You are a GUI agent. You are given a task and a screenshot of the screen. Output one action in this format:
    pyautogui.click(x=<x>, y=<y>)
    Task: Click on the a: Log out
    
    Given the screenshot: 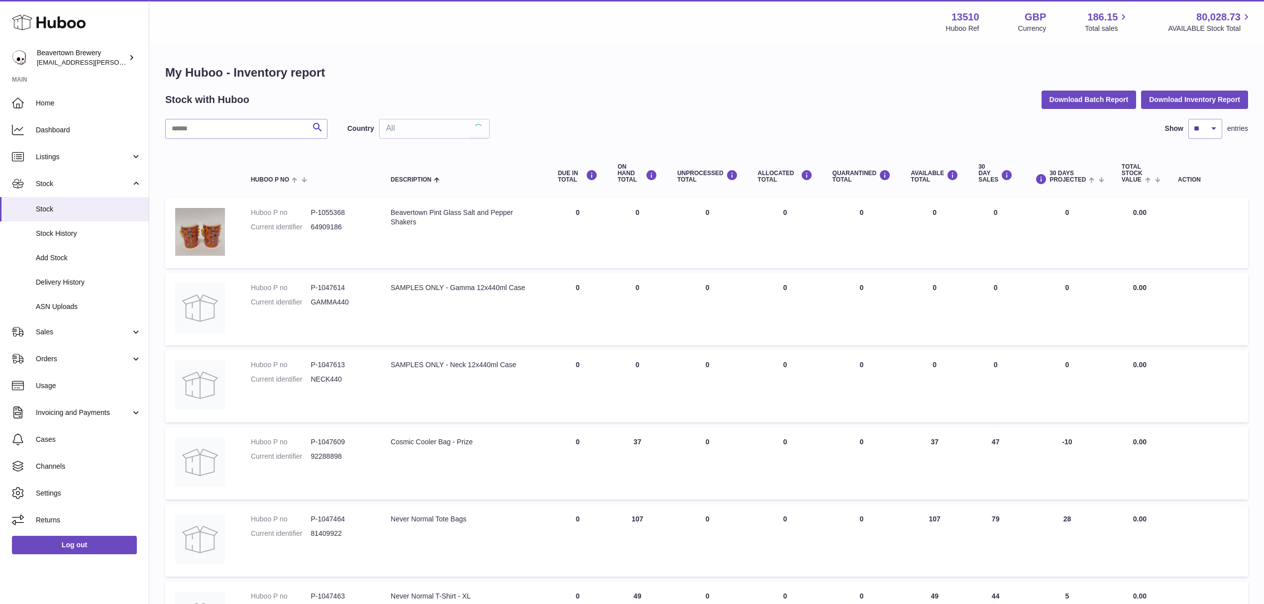 What is the action you would take?
    pyautogui.click(x=74, y=545)
    